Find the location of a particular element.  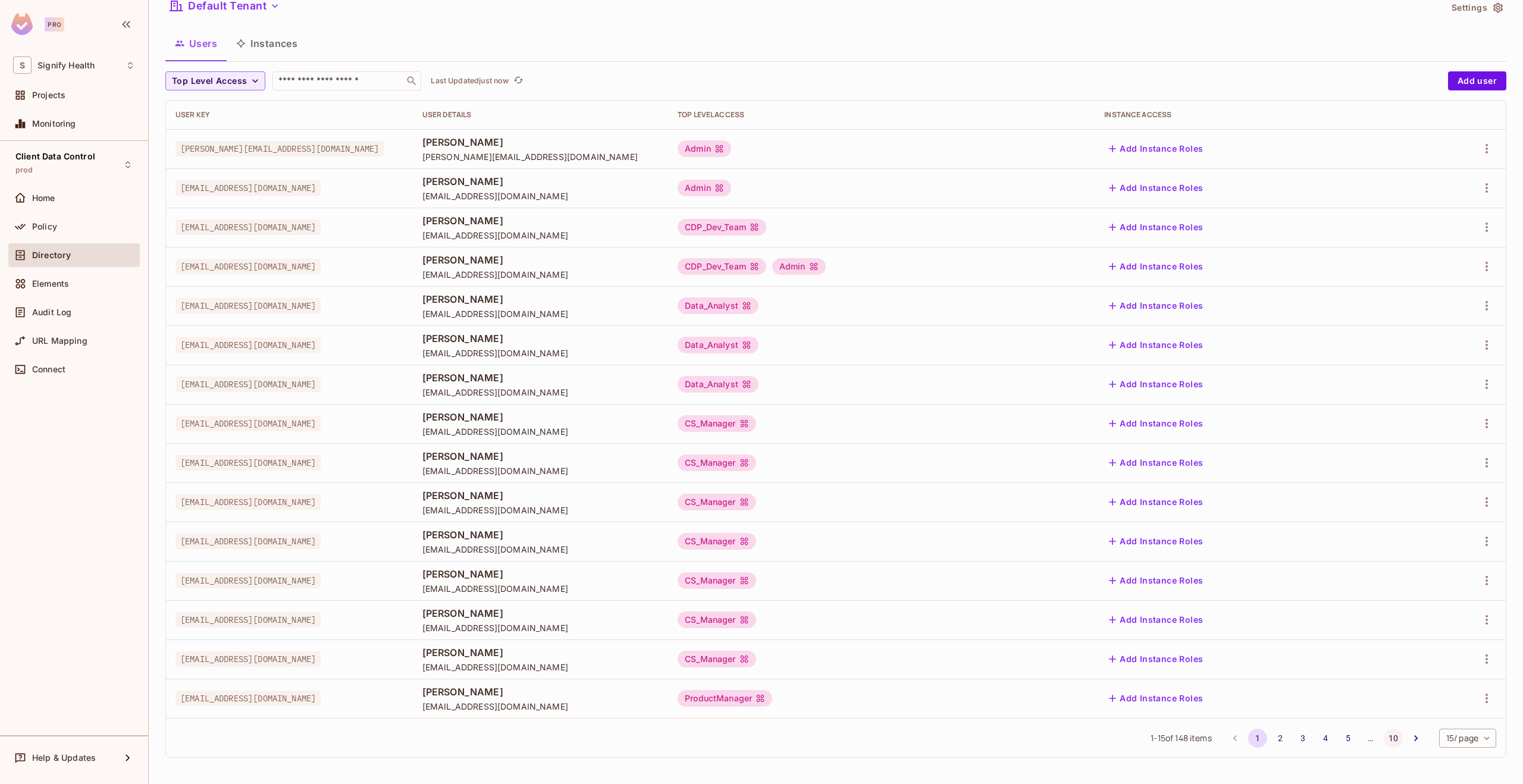

div: User Details is located at coordinates (540, 115).